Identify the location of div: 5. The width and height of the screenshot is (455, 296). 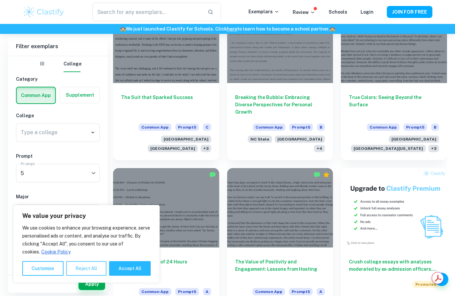
(55, 173).